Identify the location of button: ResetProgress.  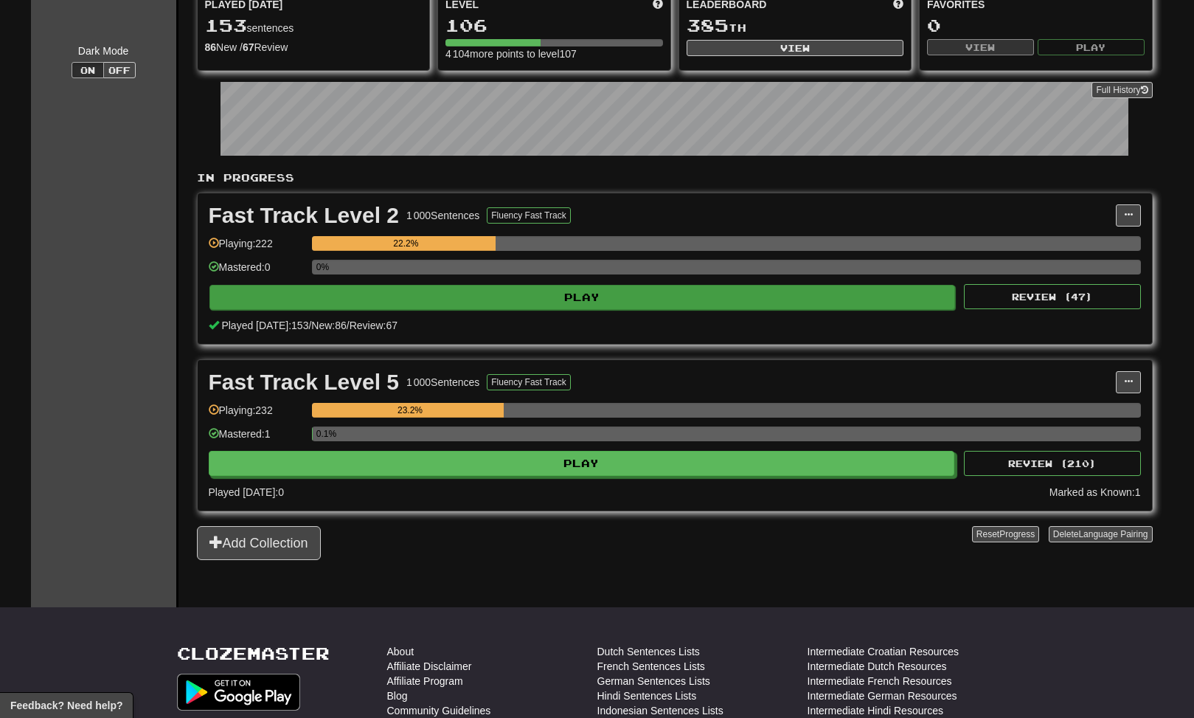
(1005, 534).